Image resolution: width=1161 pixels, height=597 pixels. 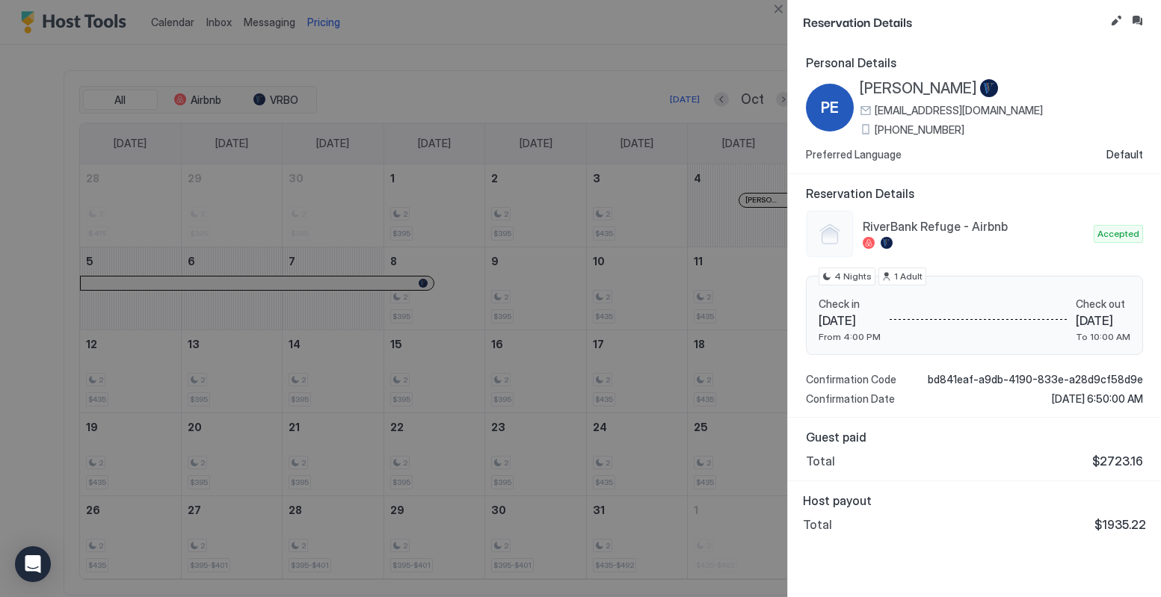 I want to click on span: Confirmation Code, so click(x=851, y=380).